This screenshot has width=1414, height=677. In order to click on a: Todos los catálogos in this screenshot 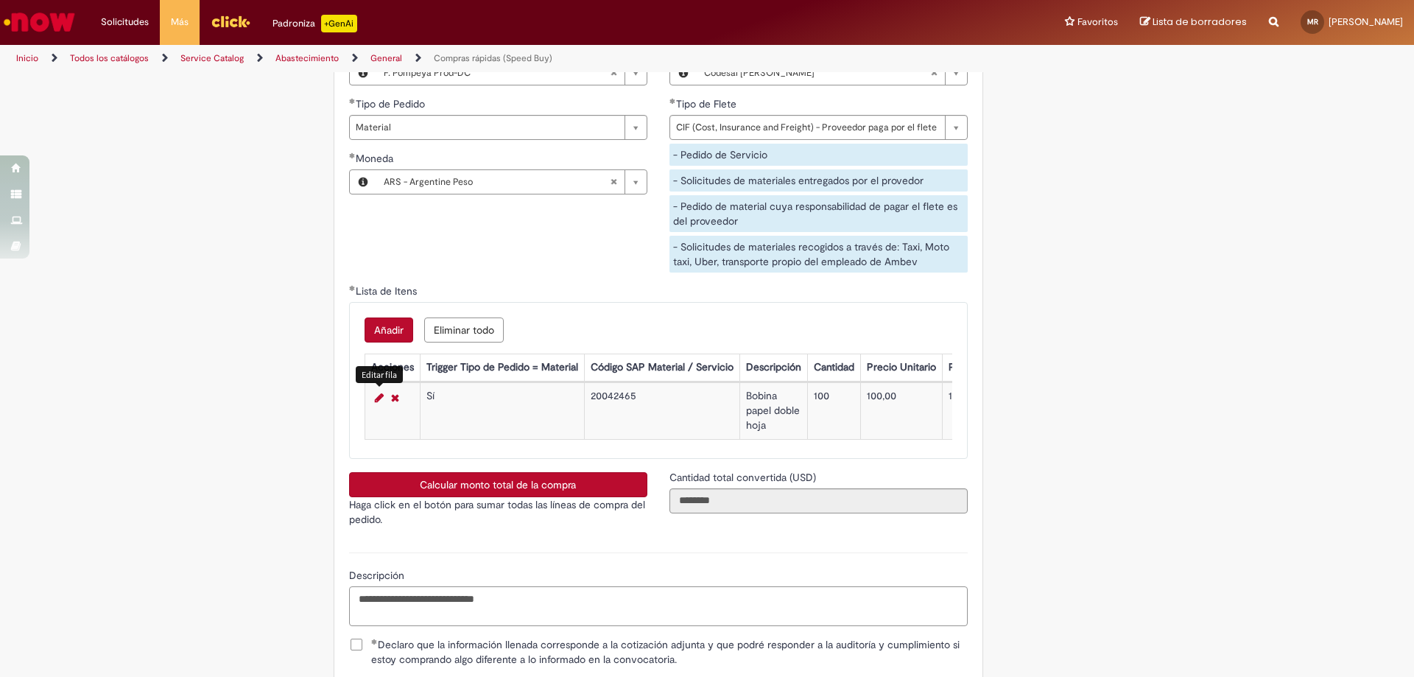, I will do `click(109, 58)`.